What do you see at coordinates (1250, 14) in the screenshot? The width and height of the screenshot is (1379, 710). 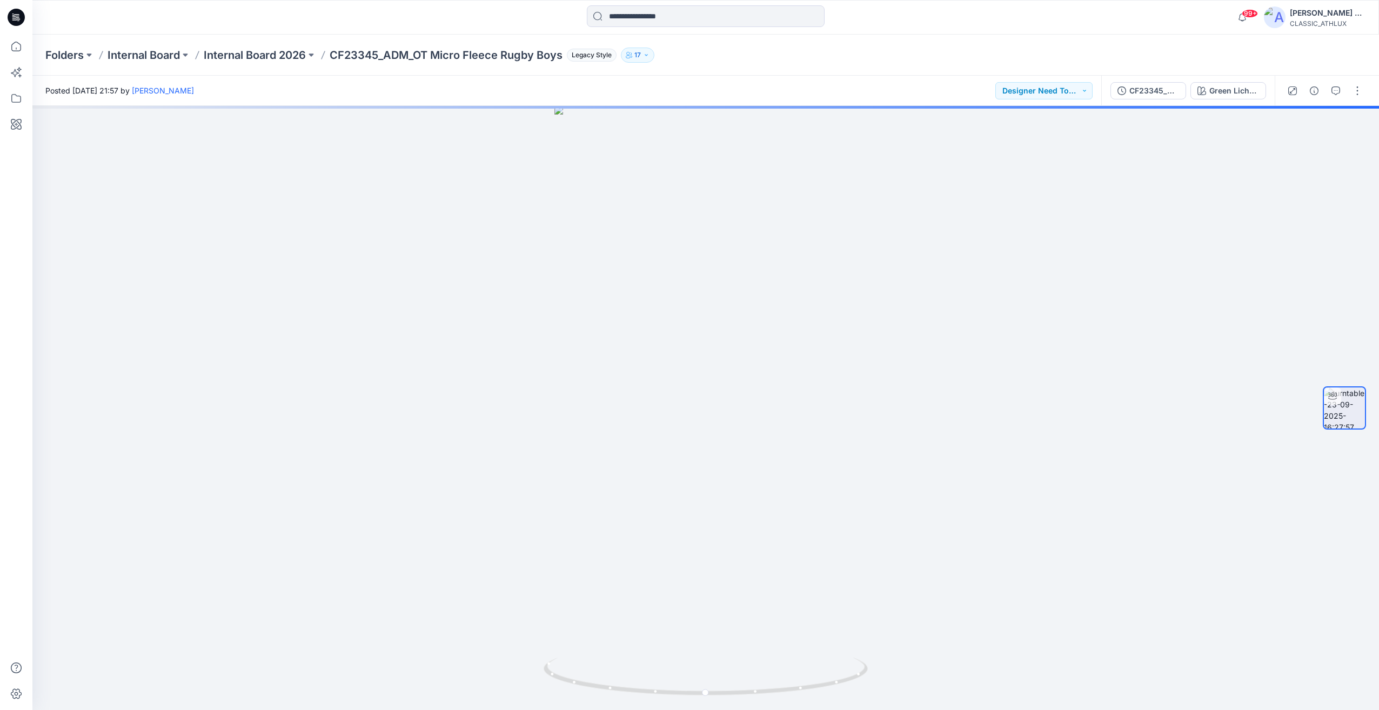 I see `span: 99+` at bounding box center [1250, 14].